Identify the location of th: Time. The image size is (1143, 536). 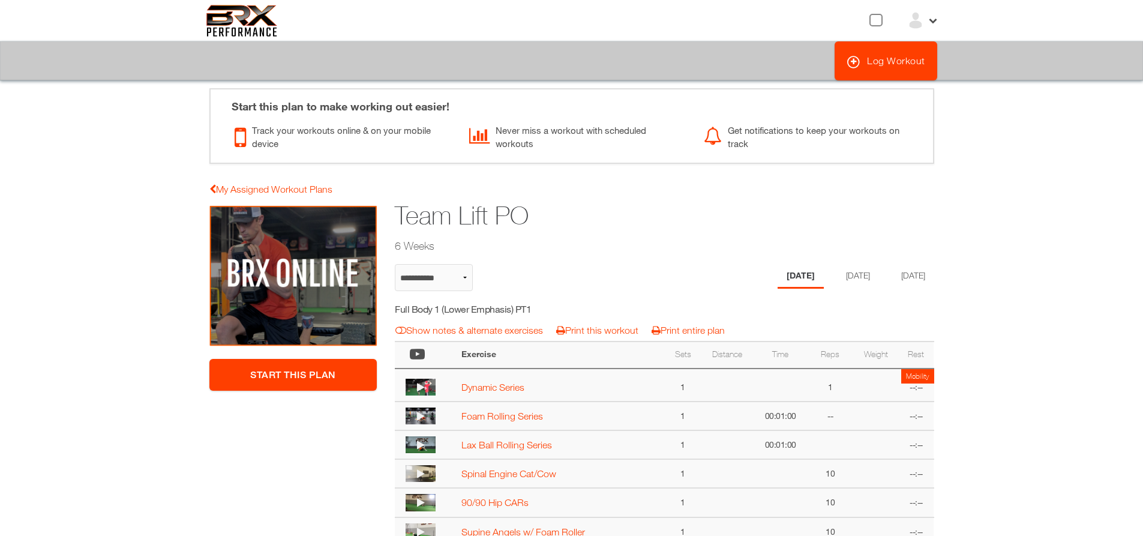
(780, 354).